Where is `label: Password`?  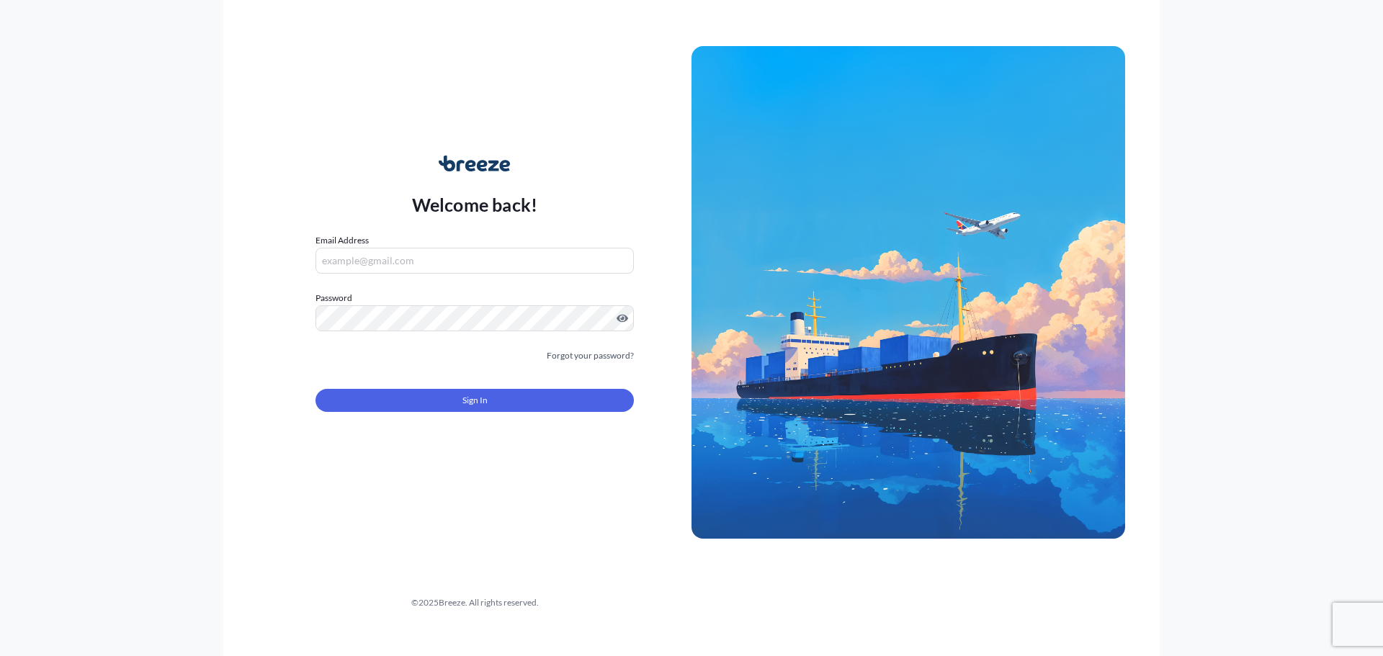
label: Password is located at coordinates (475, 298).